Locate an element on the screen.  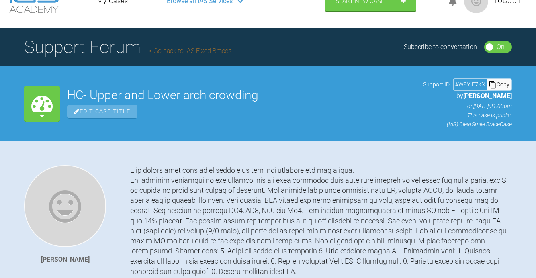
p: by is located at coordinates (467, 96).